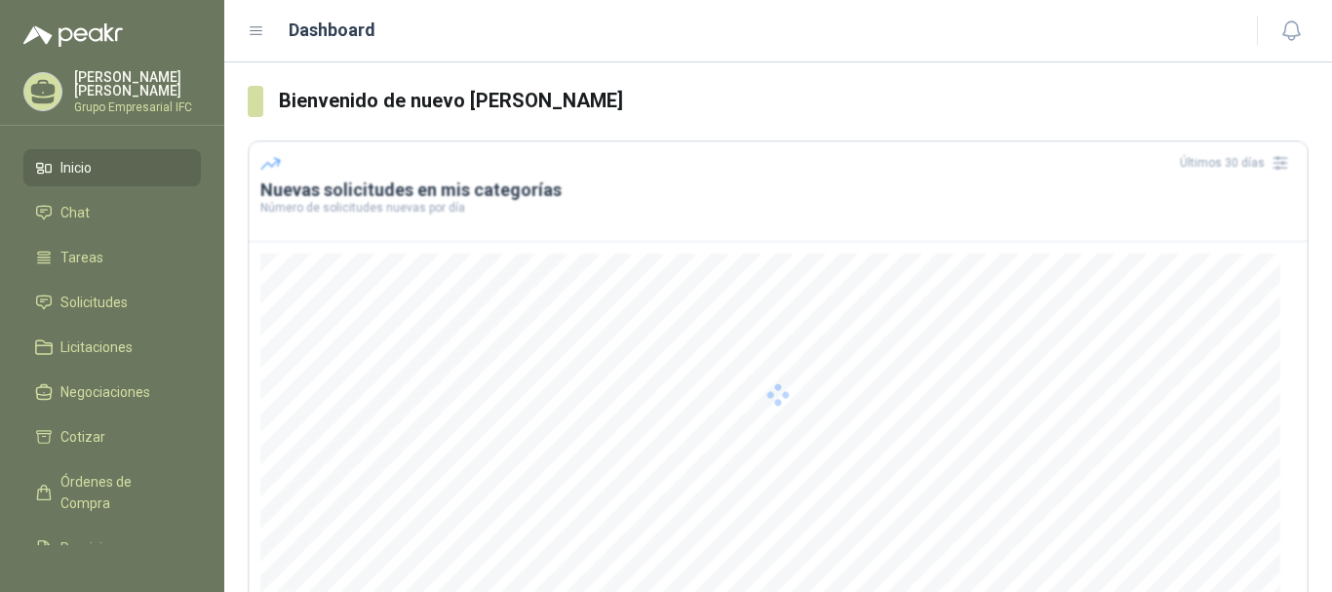 Image resolution: width=1332 pixels, height=592 pixels. I want to click on span: Chat, so click(75, 213).